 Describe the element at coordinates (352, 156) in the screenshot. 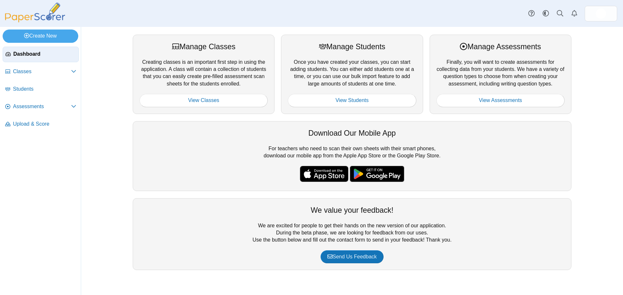

I see `div: For teachers who need to scan their own sheets with their smart phones, download our mobile app f...` at that location.